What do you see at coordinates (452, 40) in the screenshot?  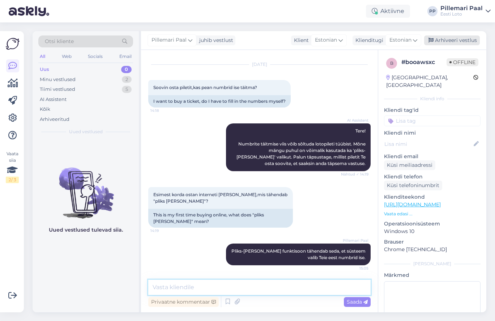 I see `div: Arhiveeri vestlus` at bounding box center [452, 40].